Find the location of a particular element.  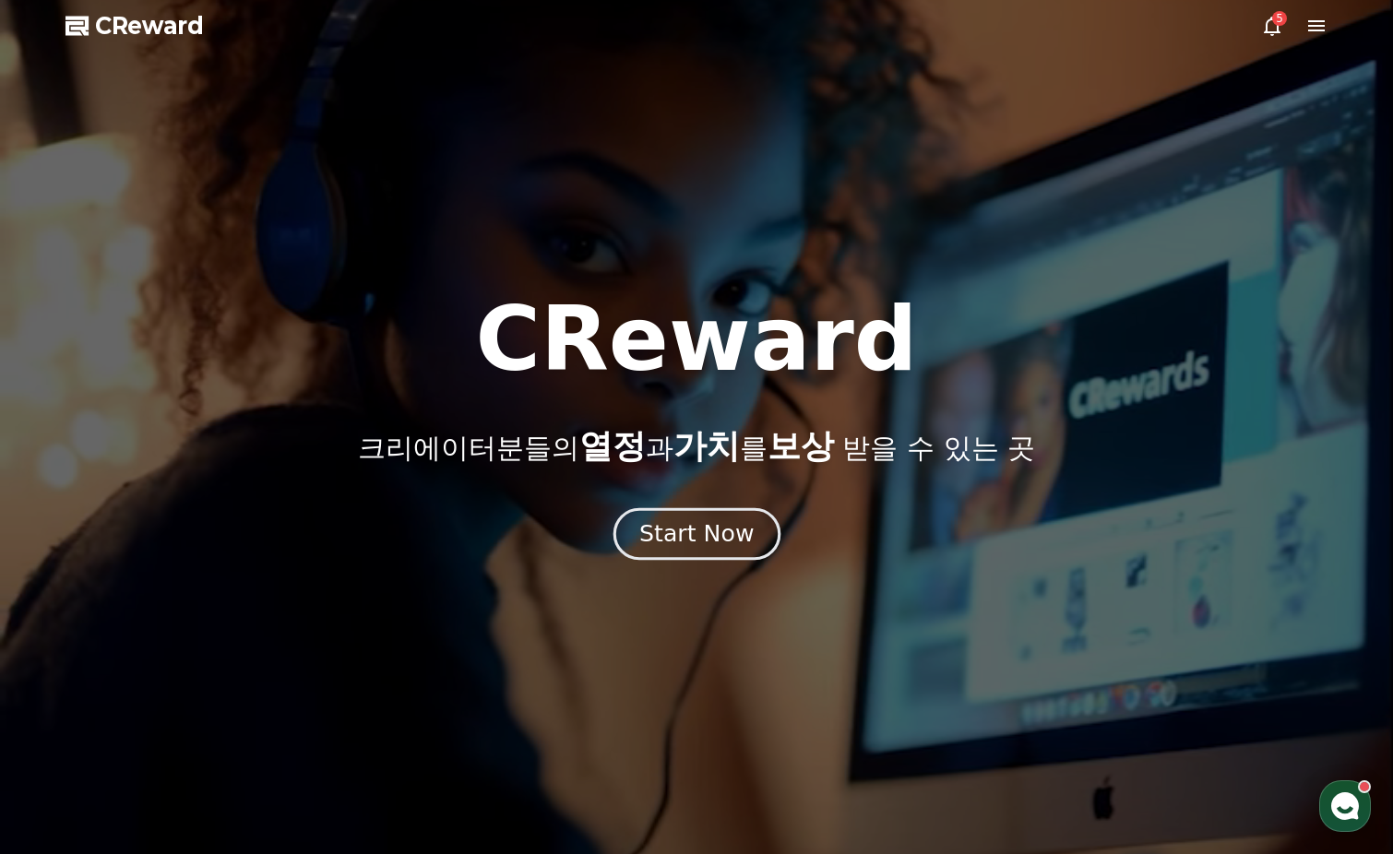

a: CReward is located at coordinates (135, 26).